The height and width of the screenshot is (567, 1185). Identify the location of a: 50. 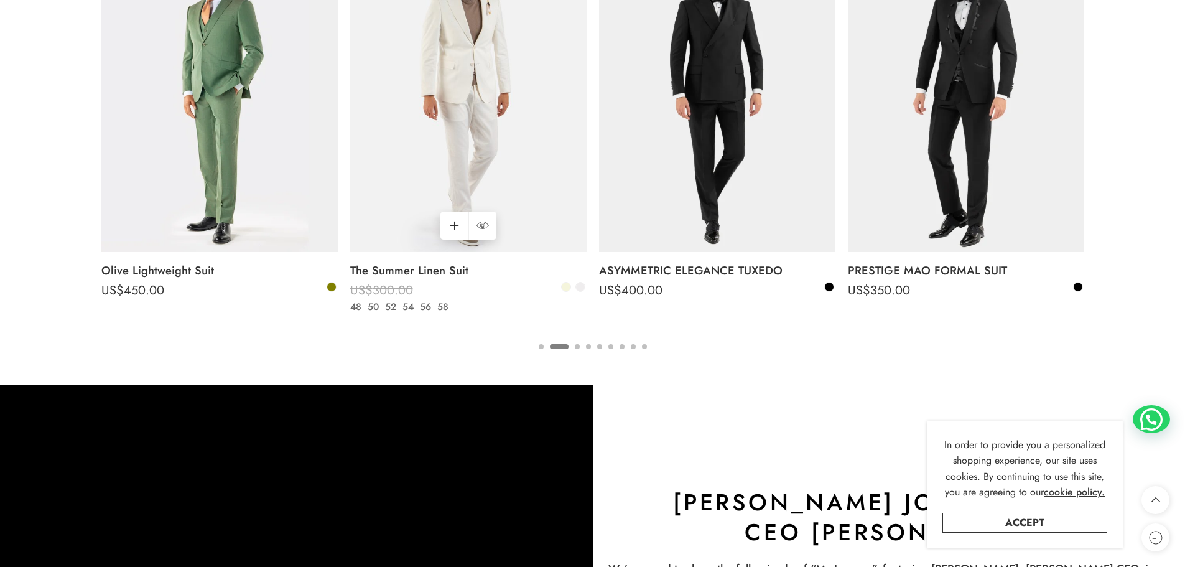
(373, 307).